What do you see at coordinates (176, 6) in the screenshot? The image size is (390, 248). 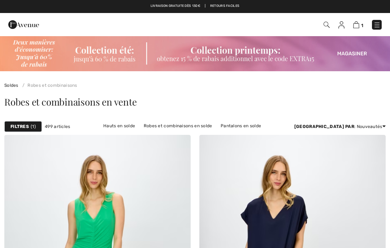 I see `a: Livraison gratuite dès 130€` at bounding box center [176, 6].